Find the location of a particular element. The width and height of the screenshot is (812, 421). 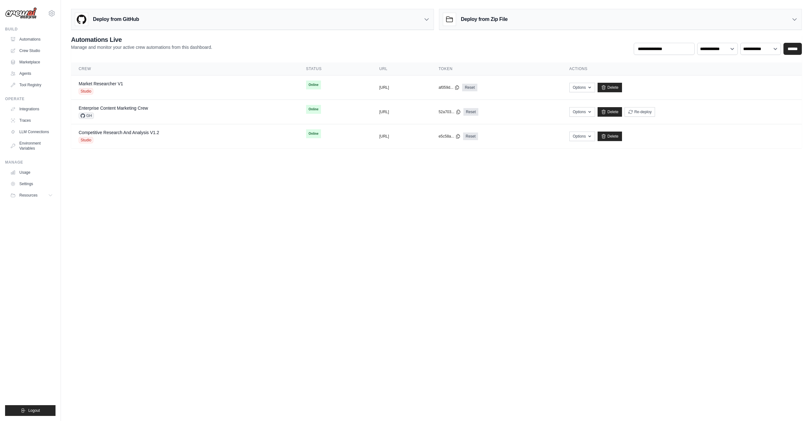

h3: Deploy from GitHub is located at coordinates (116, 19).